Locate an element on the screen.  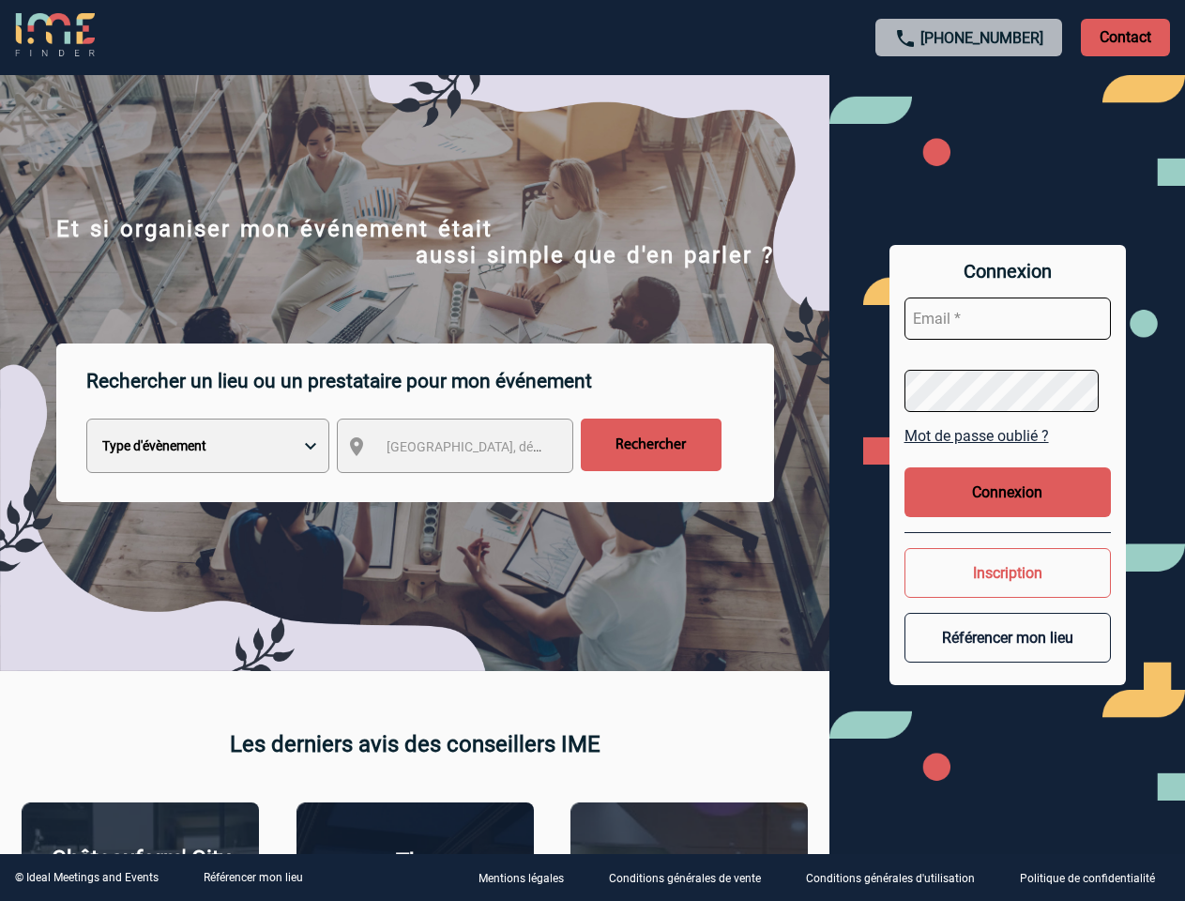
a: Conditions générales de vente is located at coordinates (692, 877).